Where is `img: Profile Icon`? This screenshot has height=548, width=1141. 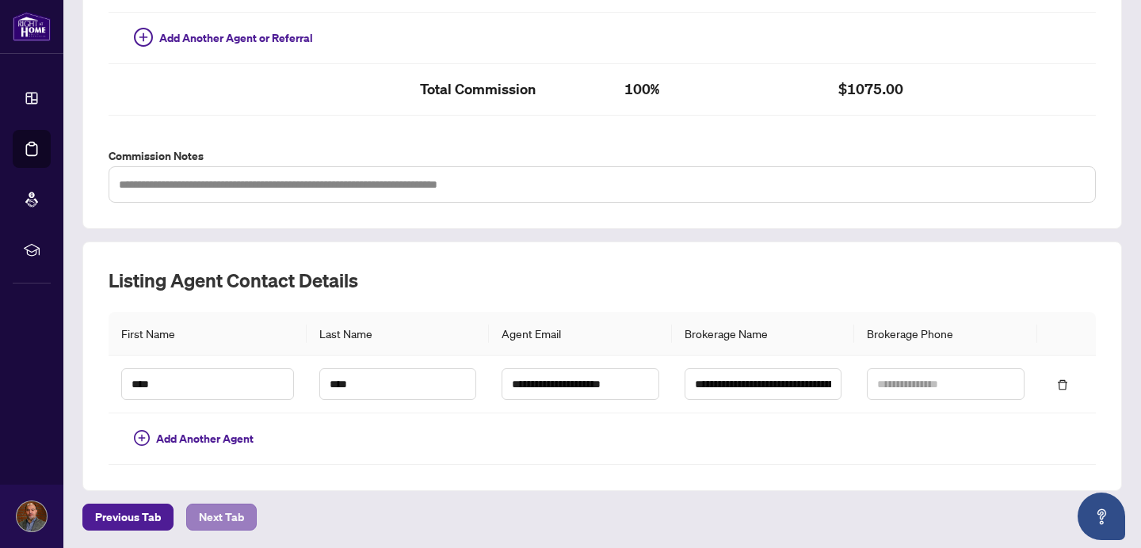 img: Profile Icon is located at coordinates (32, 517).